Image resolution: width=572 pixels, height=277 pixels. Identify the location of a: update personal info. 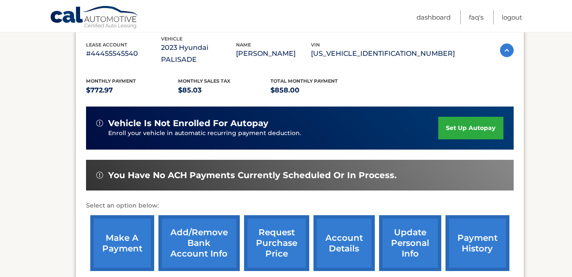
(410, 243).